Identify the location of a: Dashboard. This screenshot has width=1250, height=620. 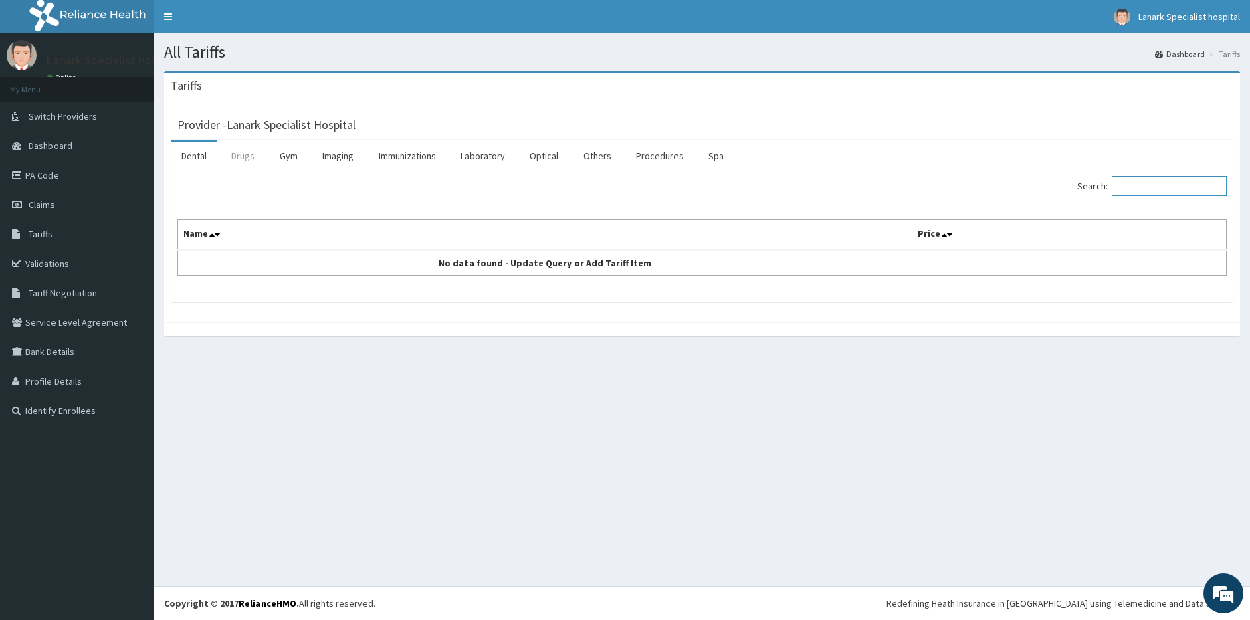
(1180, 54).